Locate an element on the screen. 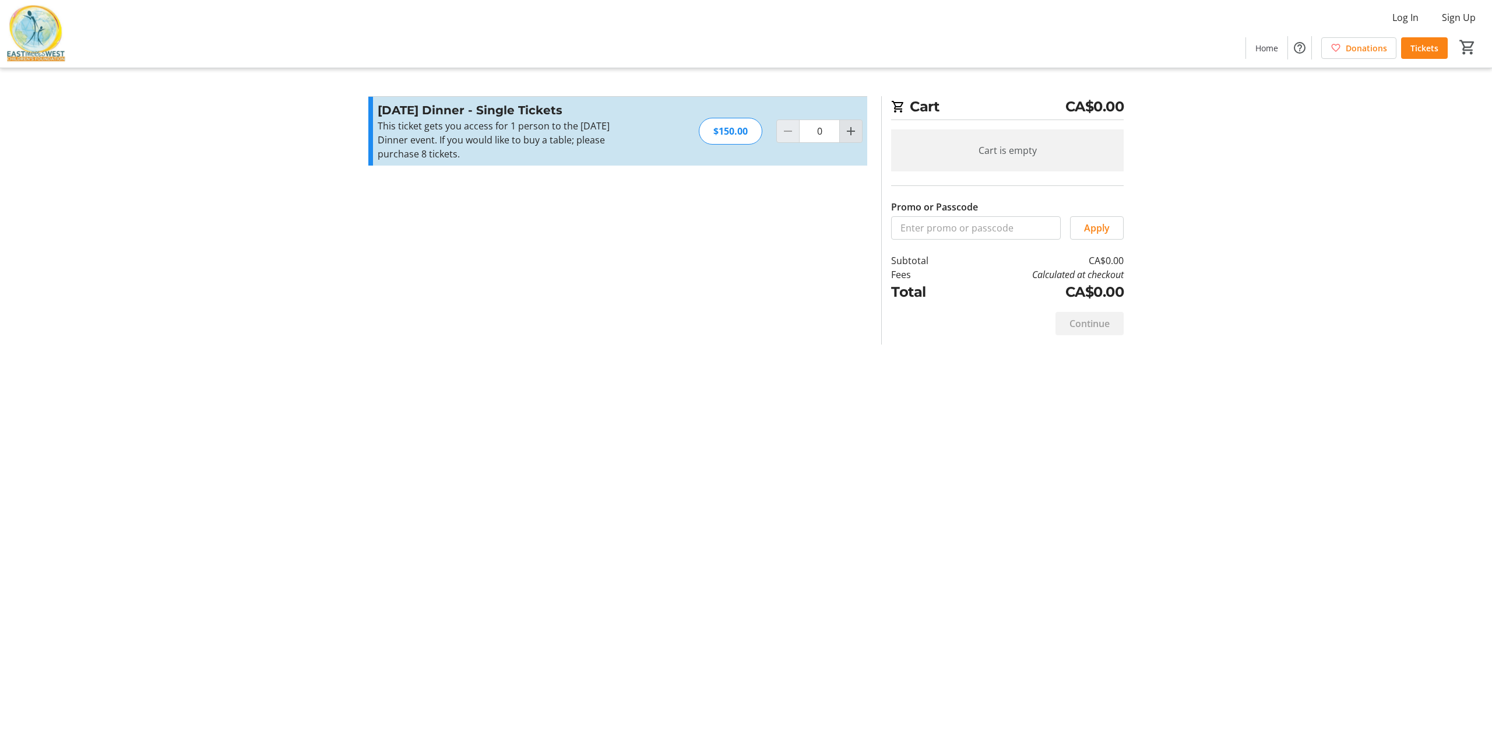 Image resolution: width=1492 pixels, height=734 pixels. a: Home is located at coordinates (1266, 48).